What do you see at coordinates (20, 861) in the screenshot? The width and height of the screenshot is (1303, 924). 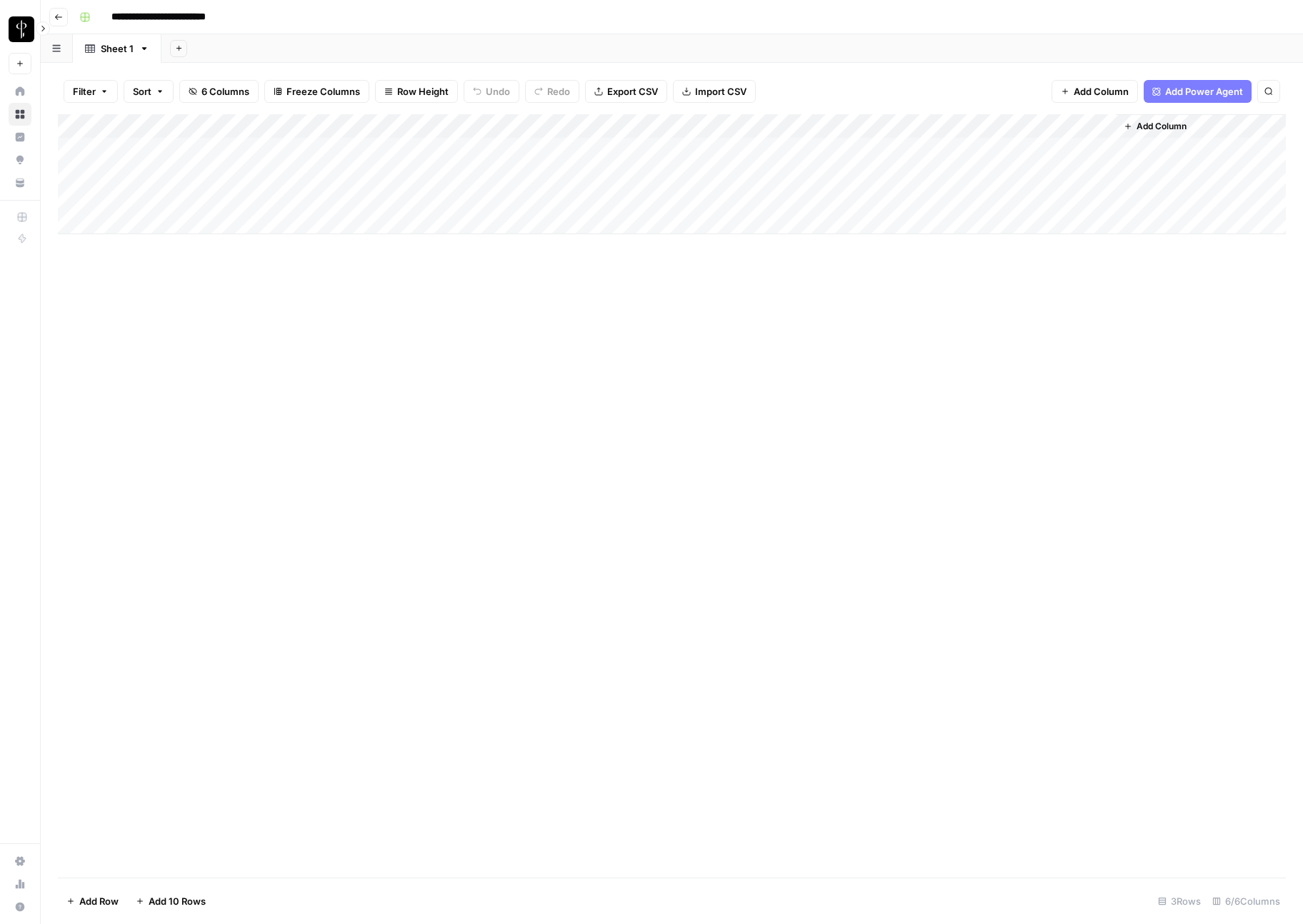 I see `a: Settings` at bounding box center [20, 861].